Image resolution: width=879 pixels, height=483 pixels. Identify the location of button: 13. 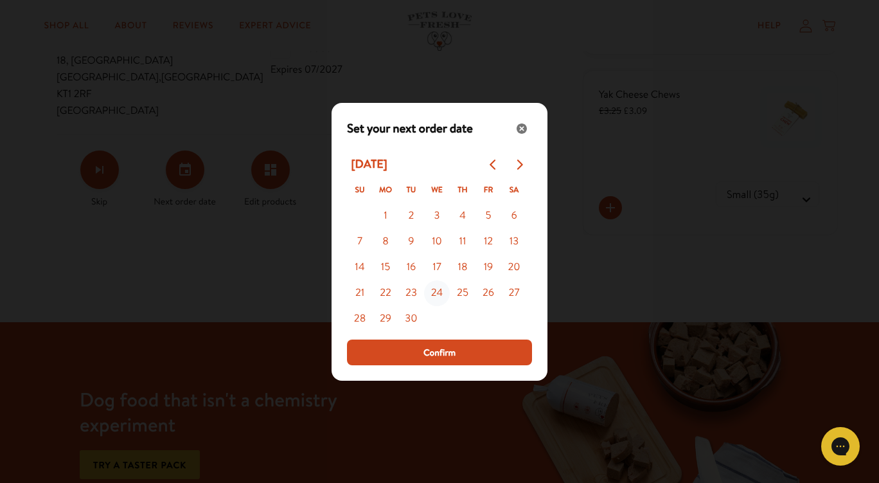
(514, 242).